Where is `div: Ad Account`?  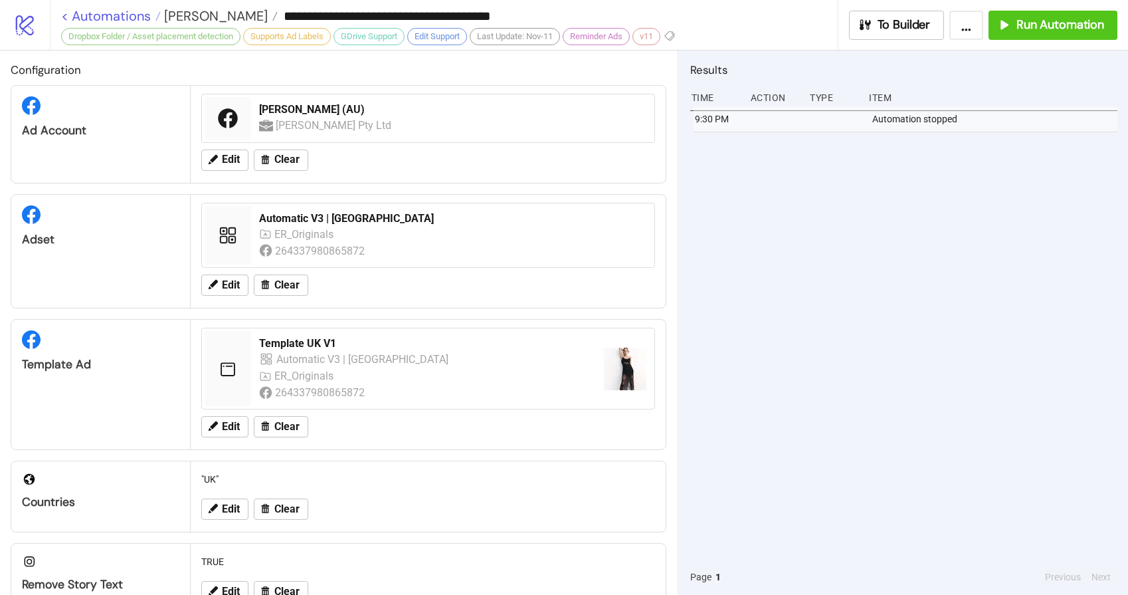 div: Ad Account is located at coordinates (100, 130).